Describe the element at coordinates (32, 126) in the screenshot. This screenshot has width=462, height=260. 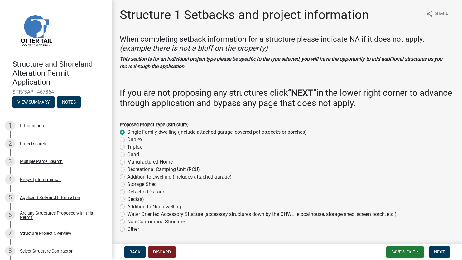
I see `div: Introduction` at that location.